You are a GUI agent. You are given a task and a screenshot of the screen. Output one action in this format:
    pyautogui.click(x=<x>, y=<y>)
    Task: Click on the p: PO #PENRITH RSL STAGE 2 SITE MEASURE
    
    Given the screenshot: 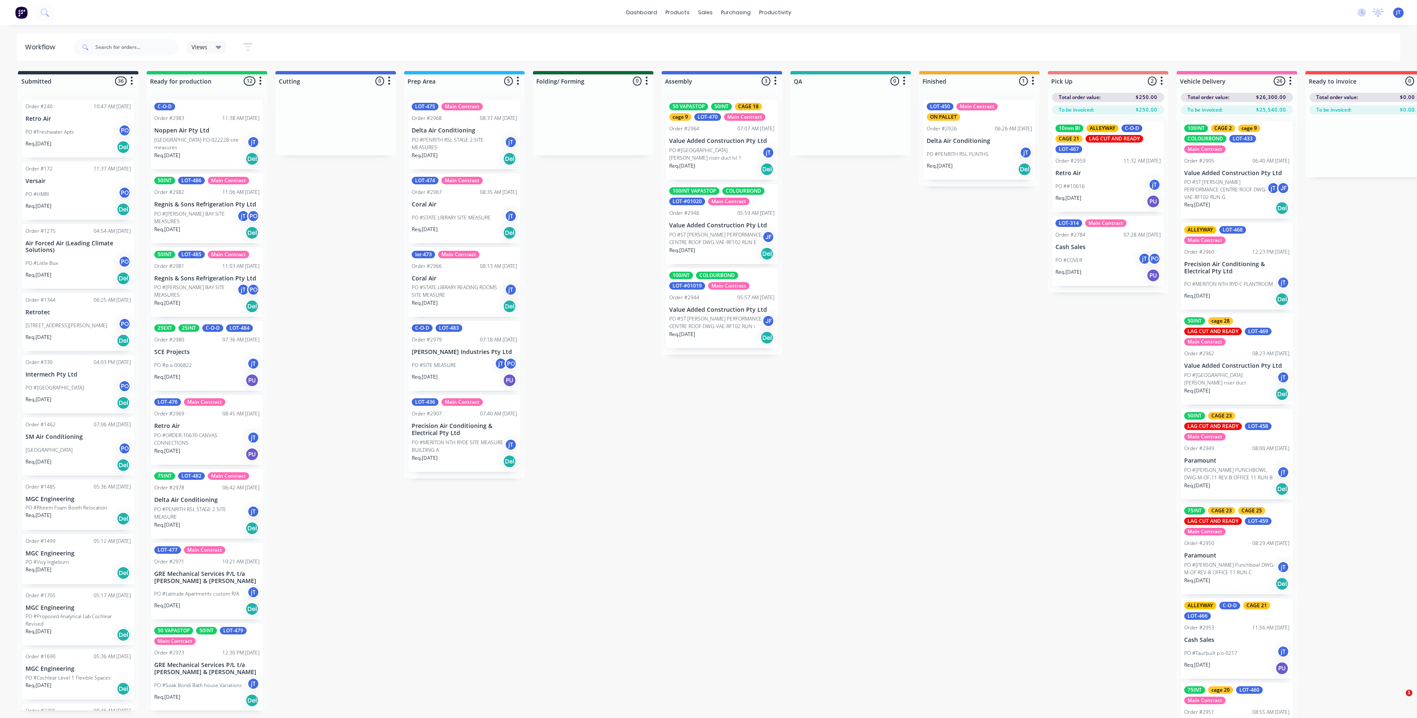 What is the action you would take?
    pyautogui.click(x=201, y=513)
    